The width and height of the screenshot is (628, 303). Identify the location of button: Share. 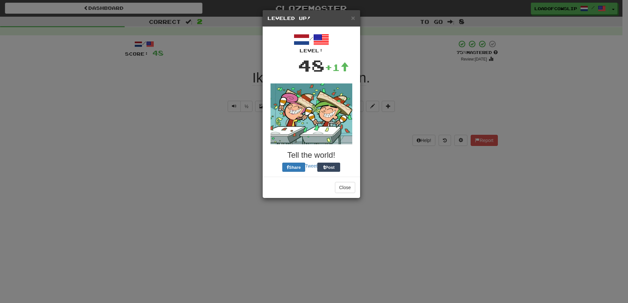
(294, 167).